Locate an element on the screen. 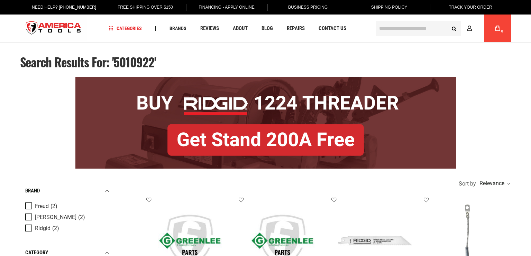 The image size is (531, 256). span: Shipping Policy is located at coordinates (389, 7).